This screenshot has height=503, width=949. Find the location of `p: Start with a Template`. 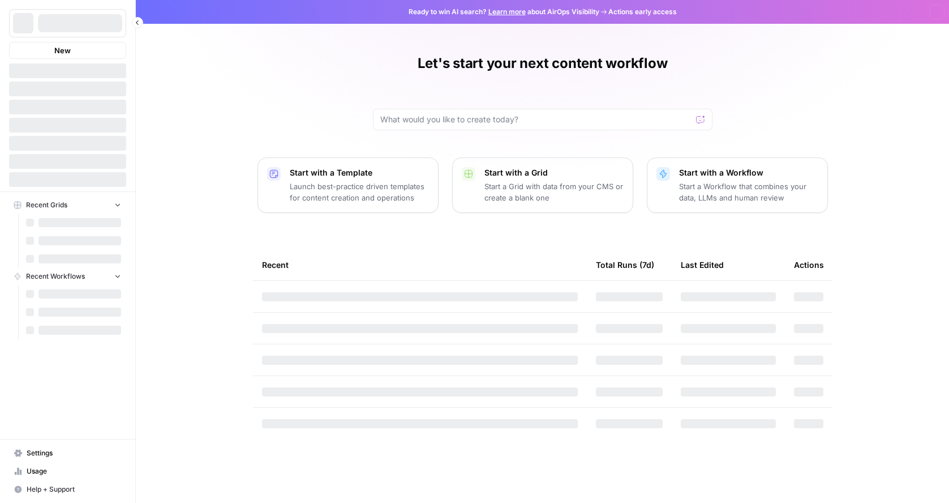

p: Start with a Template is located at coordinates (359, 173).